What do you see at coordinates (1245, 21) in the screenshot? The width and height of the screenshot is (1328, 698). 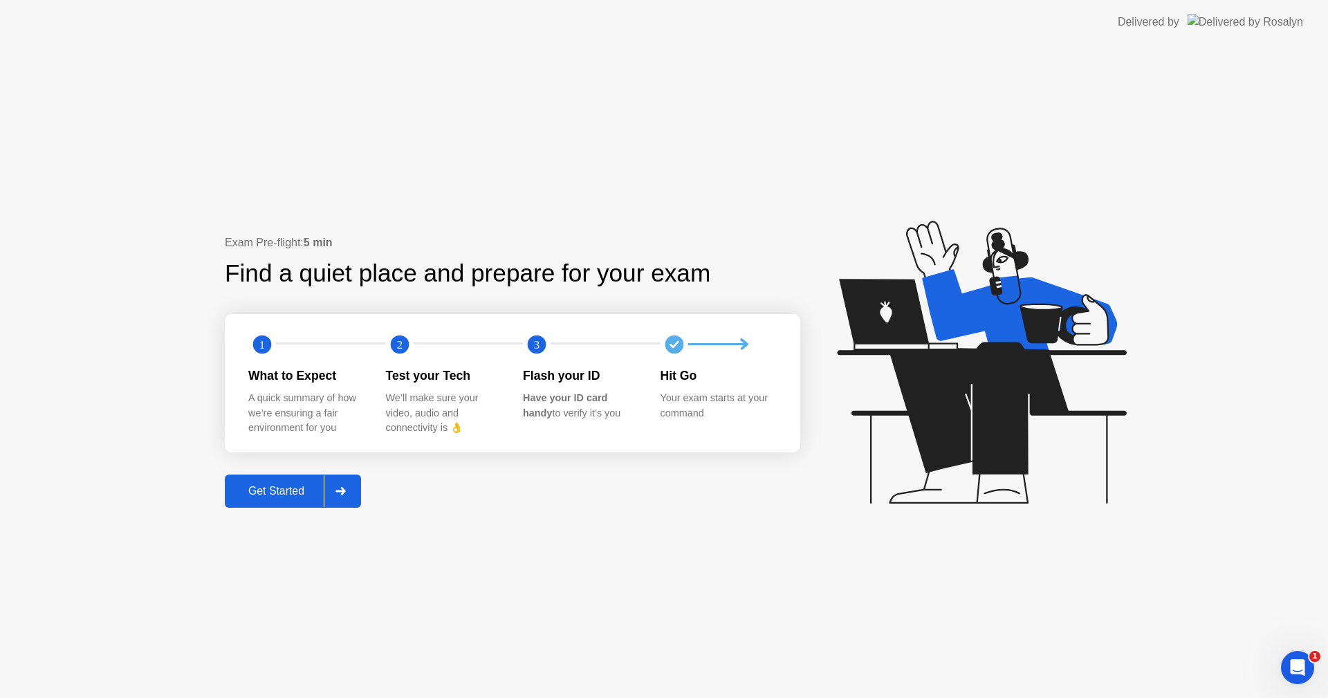 I see `img: Delivered by Rosalyn` at bounding box center [1245, 21].